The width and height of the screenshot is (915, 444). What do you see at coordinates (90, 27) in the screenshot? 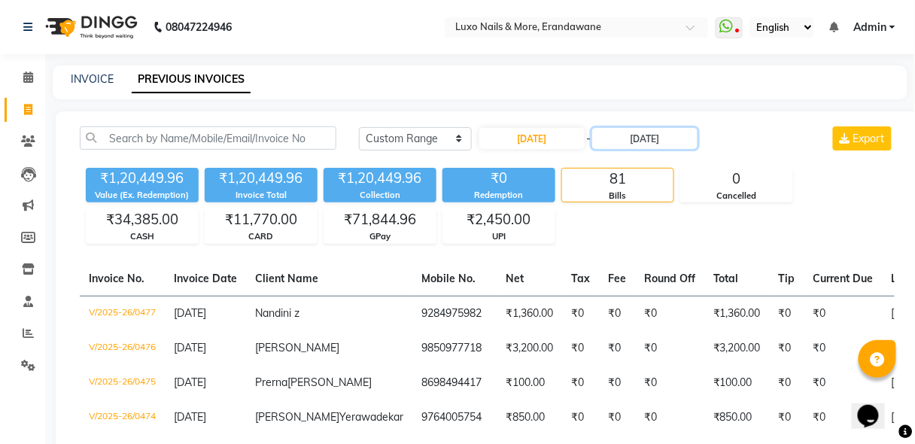
I see `img: logo` at bounding box center [90, 27].